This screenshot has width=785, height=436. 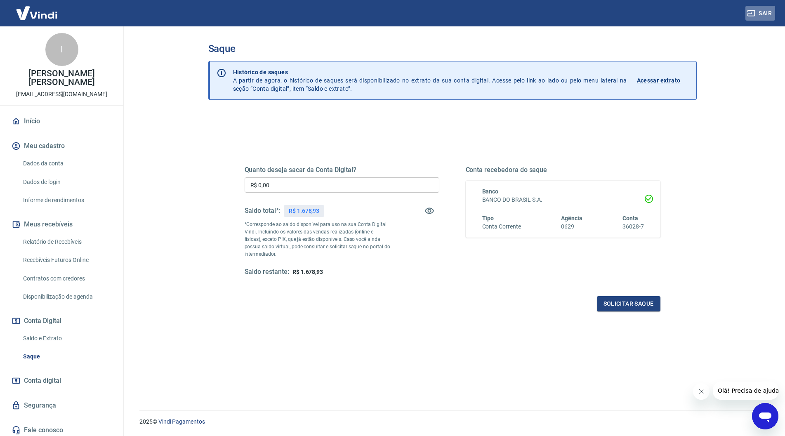 I want to click on h6: 0629, so click(x=571, y=226).